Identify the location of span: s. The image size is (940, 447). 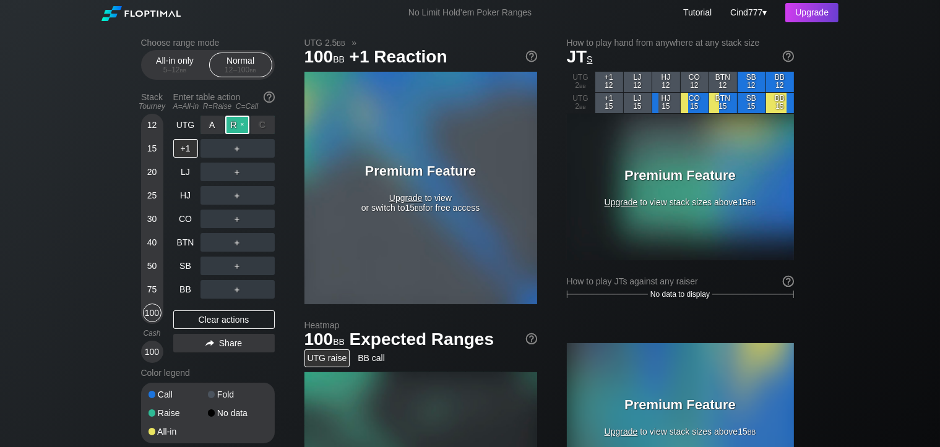
(589, 58).